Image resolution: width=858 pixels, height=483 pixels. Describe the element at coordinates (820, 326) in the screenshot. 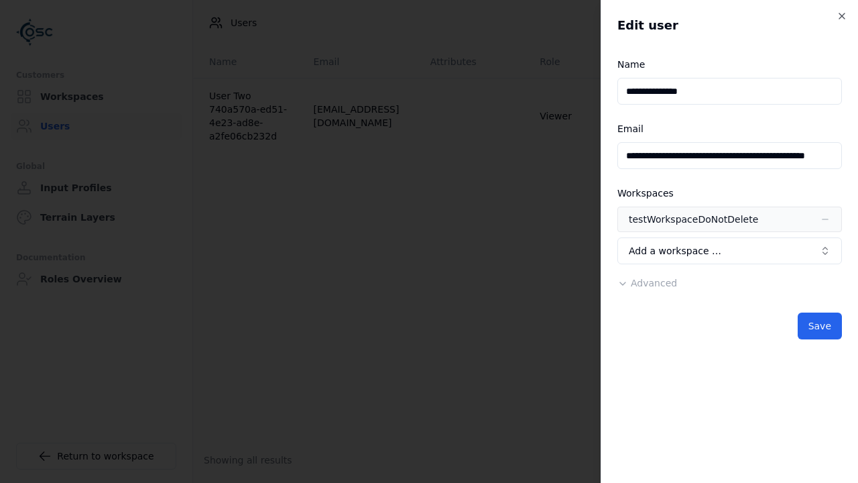

I see `button: Save` at that location.